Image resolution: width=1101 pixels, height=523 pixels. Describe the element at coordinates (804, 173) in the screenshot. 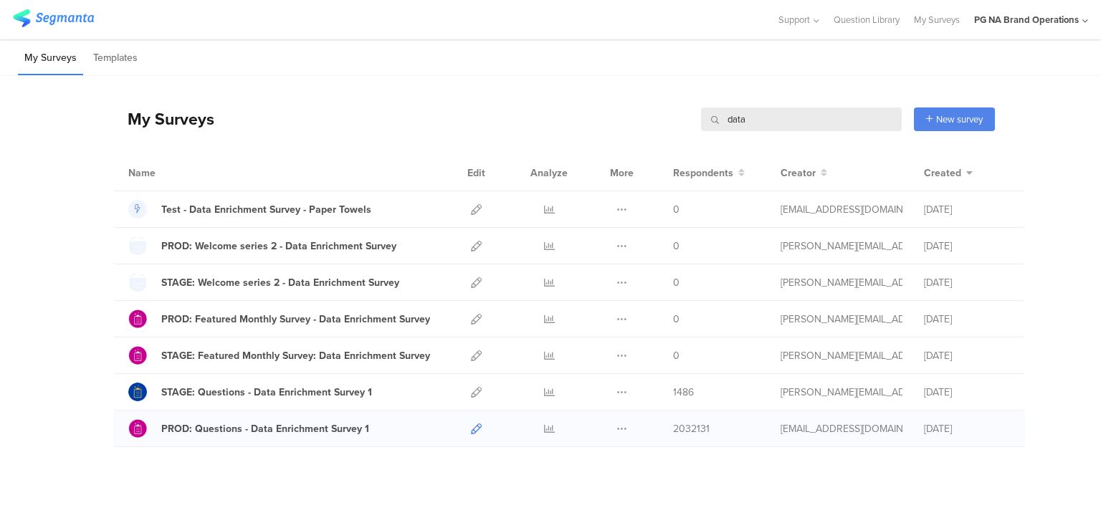

I see `button: Creator` at that location.